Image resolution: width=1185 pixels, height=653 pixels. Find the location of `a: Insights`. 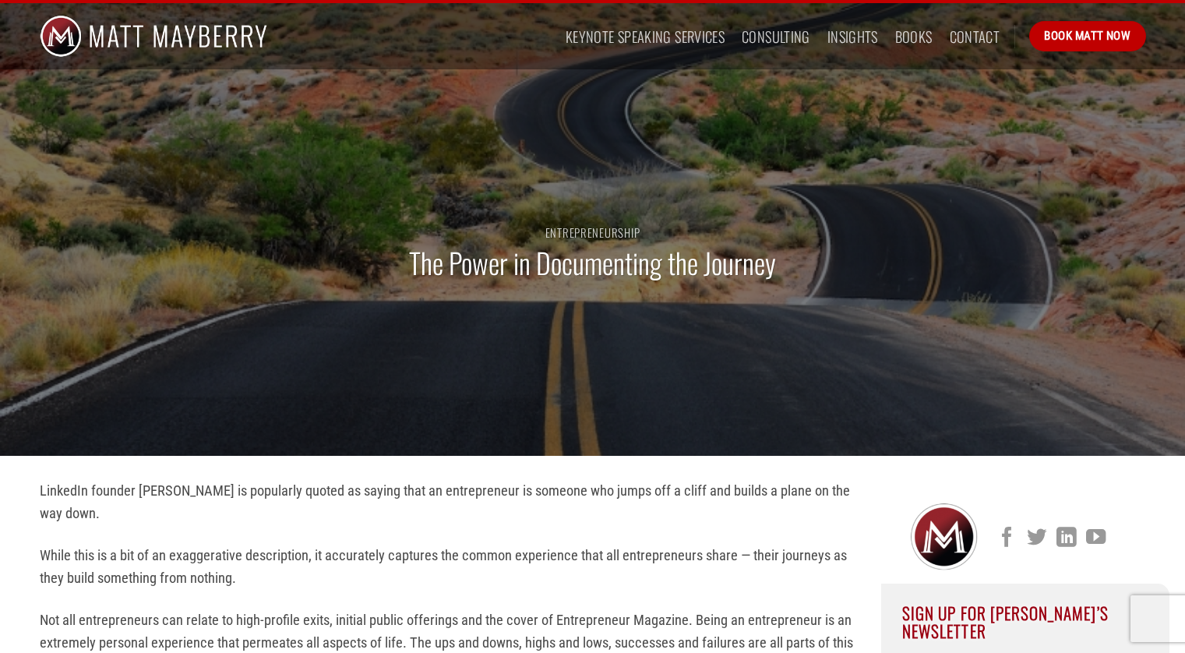

a: Insights is located at coordinates (852, 37).